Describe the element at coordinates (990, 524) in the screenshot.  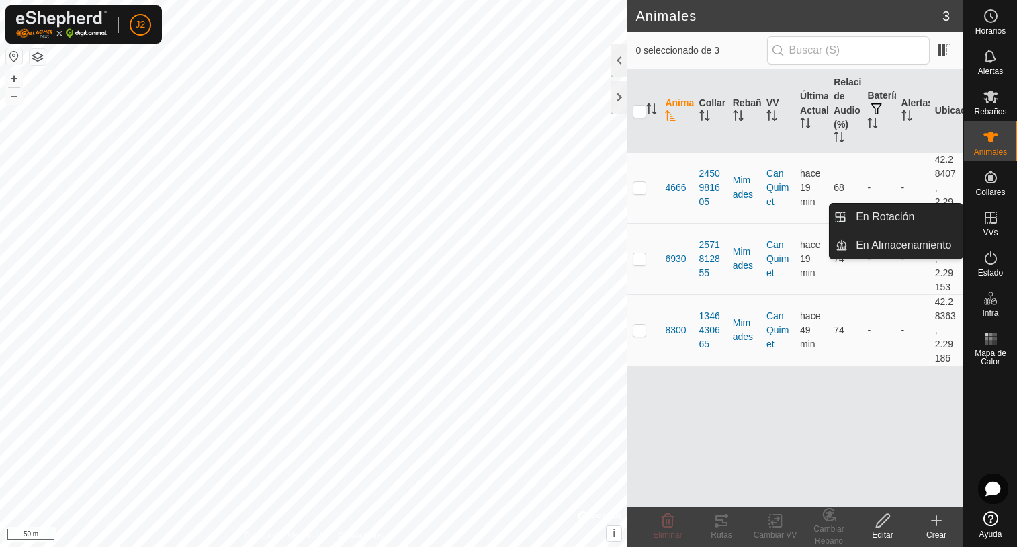
I see `a: Ayuda` at that location.